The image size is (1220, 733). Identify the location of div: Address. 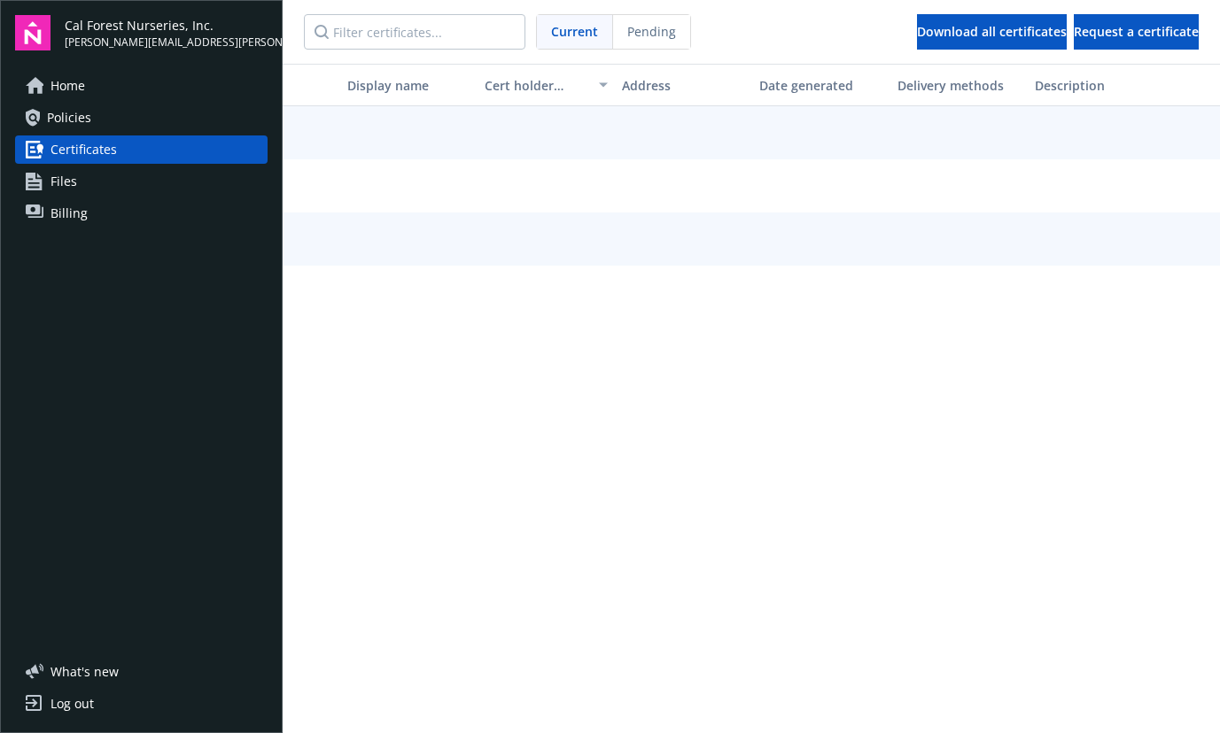
(683, 85).